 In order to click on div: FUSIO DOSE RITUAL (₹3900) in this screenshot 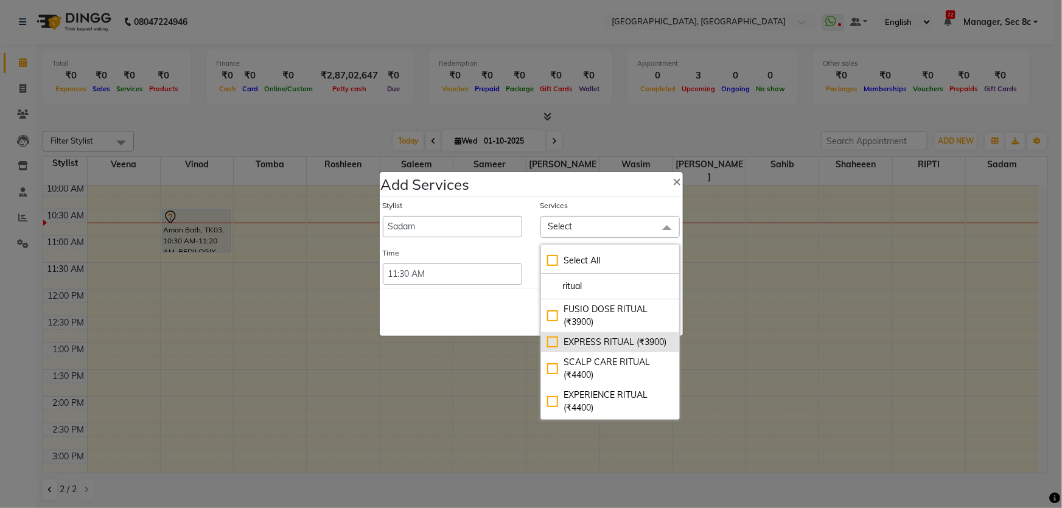, I will do `click(610, 316)`.